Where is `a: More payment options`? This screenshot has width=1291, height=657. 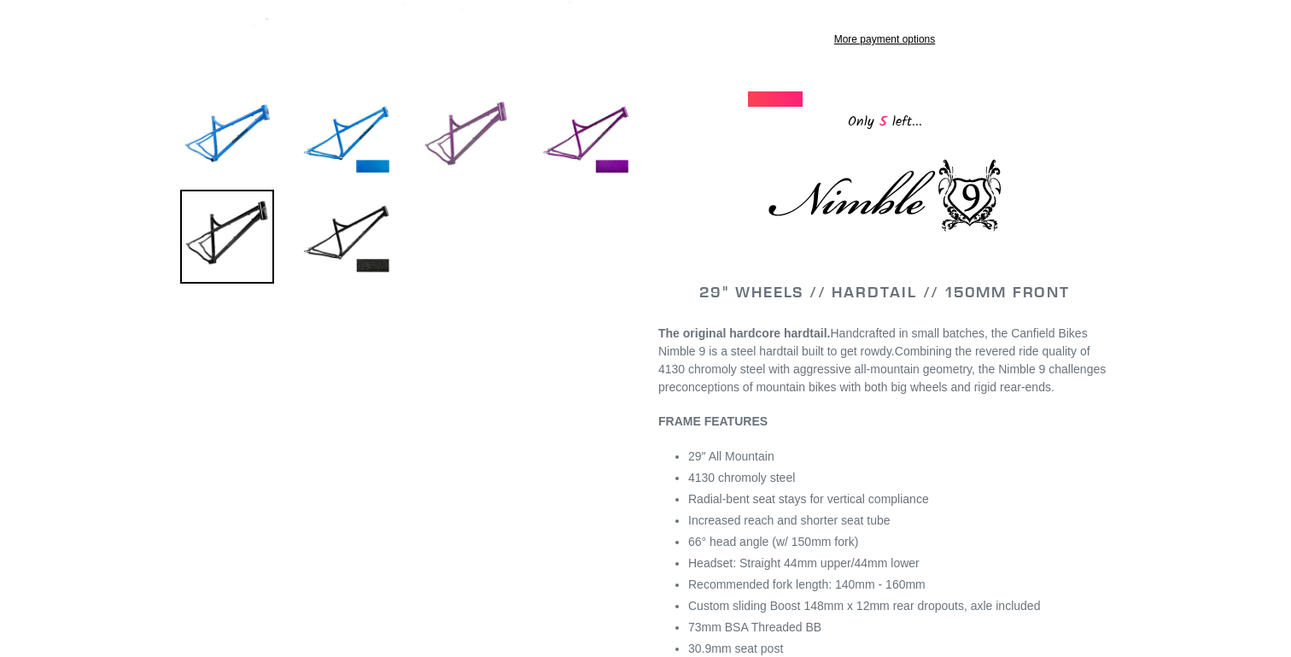
a: More payment options is located at coordinates (885, 39).